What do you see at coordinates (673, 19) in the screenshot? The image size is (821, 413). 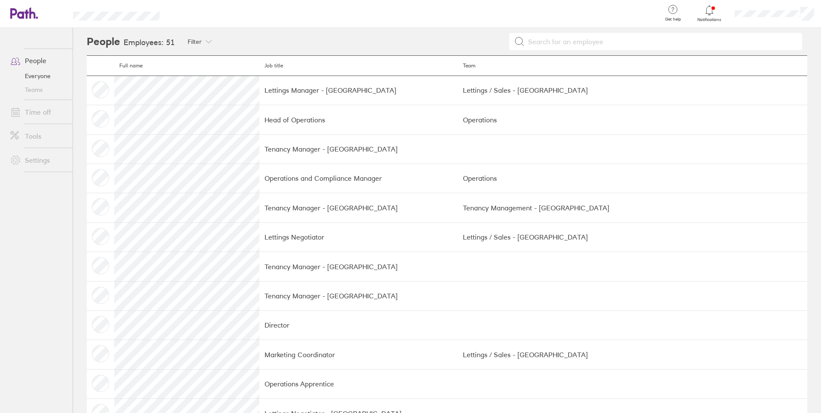 I see `span: Get help` at bounding box center [673, 19].